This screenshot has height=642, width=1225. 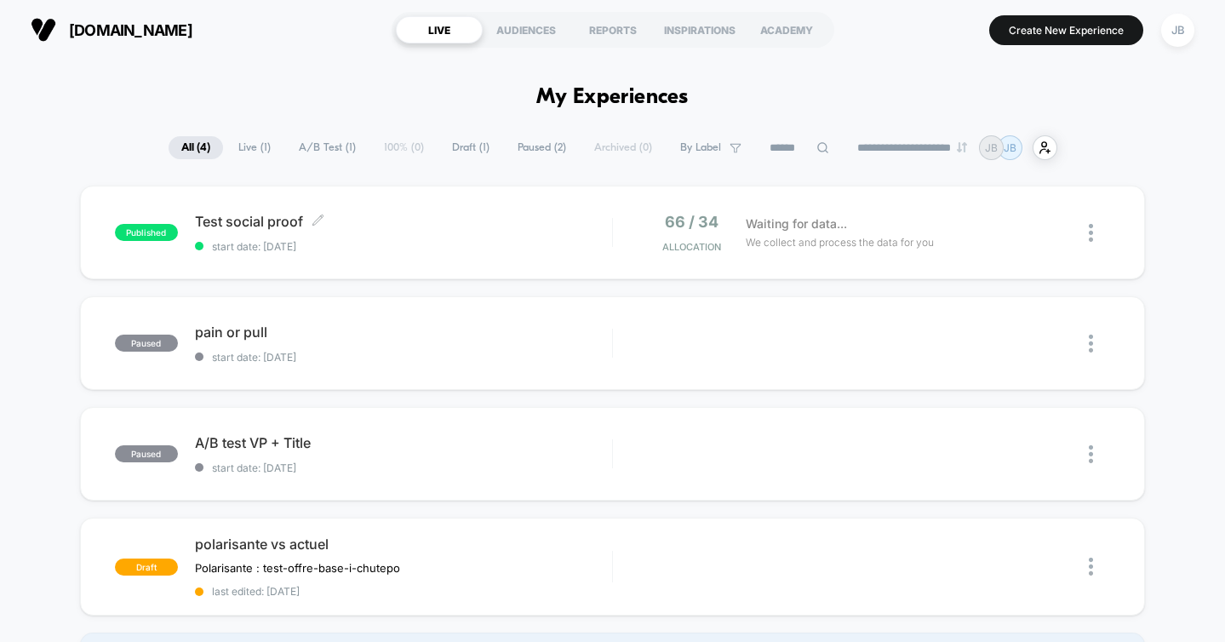 I want to click on div: INSPIRATIONS, so click(x=700, y=30).